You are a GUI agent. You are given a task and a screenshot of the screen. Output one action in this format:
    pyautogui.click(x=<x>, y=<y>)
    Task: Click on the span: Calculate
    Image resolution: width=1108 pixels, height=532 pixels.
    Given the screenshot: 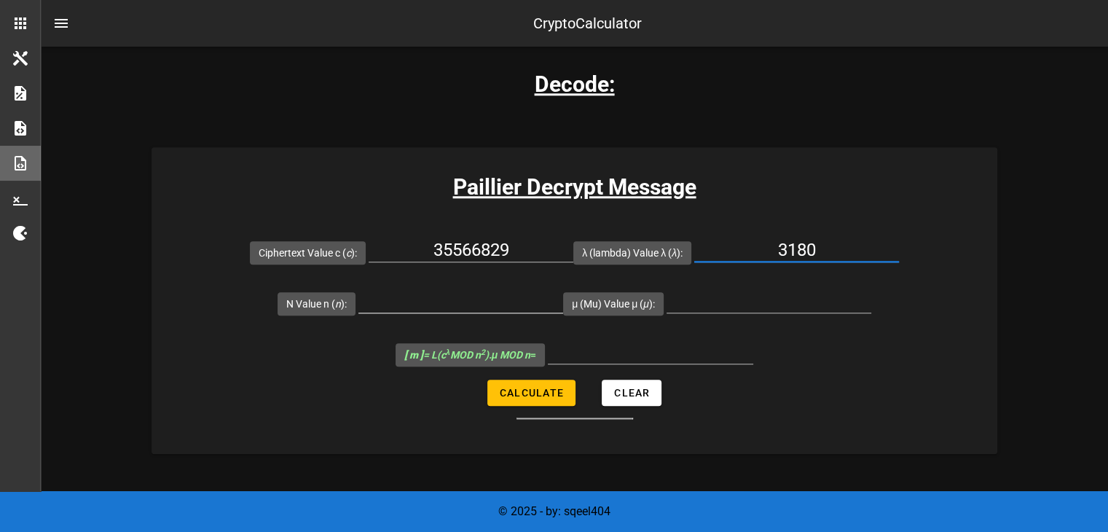 What is the action you would take?
    pyautogui.click(x=531, y=392)
    